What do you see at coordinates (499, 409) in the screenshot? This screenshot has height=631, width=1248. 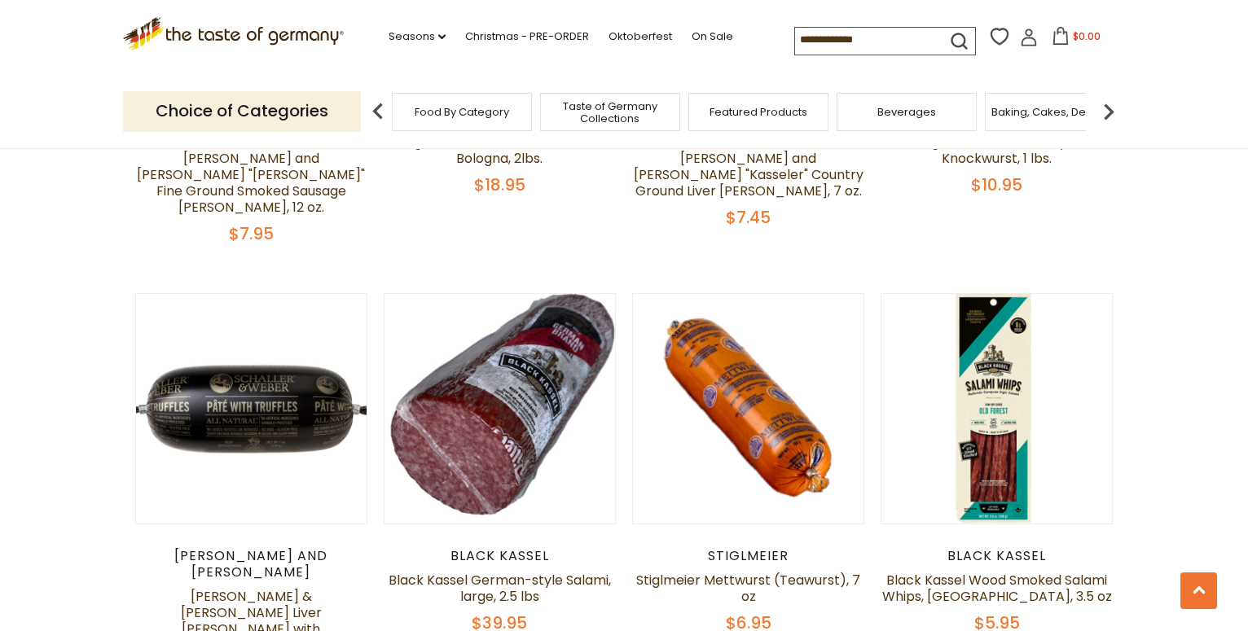 I see `img: Black Kassel German-style Salami, large, 2.5 lbs` at bounding box center [499, 409].